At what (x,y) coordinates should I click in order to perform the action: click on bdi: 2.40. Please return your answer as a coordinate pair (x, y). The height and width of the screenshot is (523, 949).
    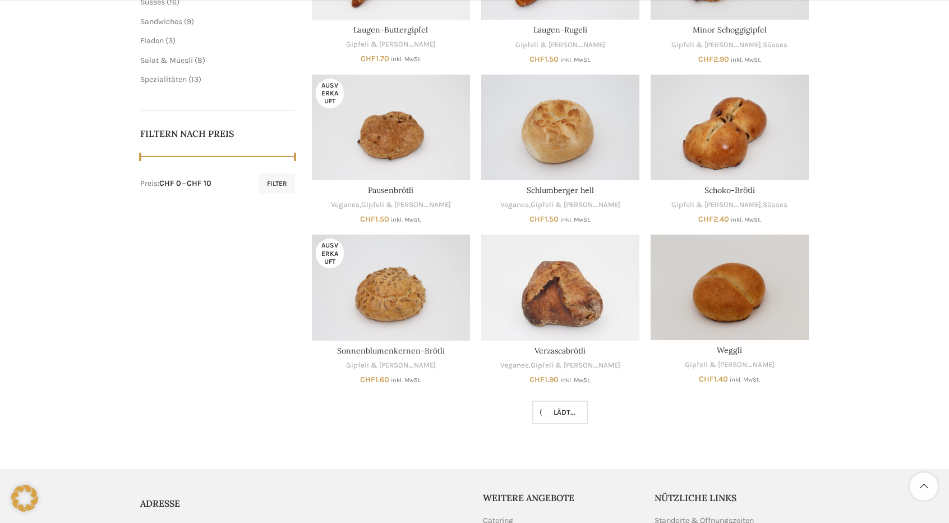
    Looking at the image, I should click on (713, 219).